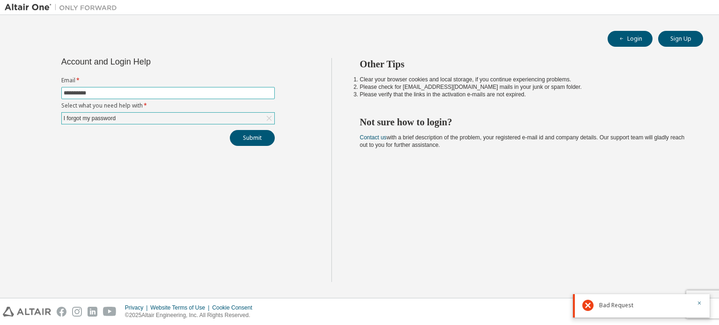 The image size is (719, 325). What do you see at coordinates (92, 312) in the screenshot?
I see `img: linkedin.svg` at bounding box center [92, 312].